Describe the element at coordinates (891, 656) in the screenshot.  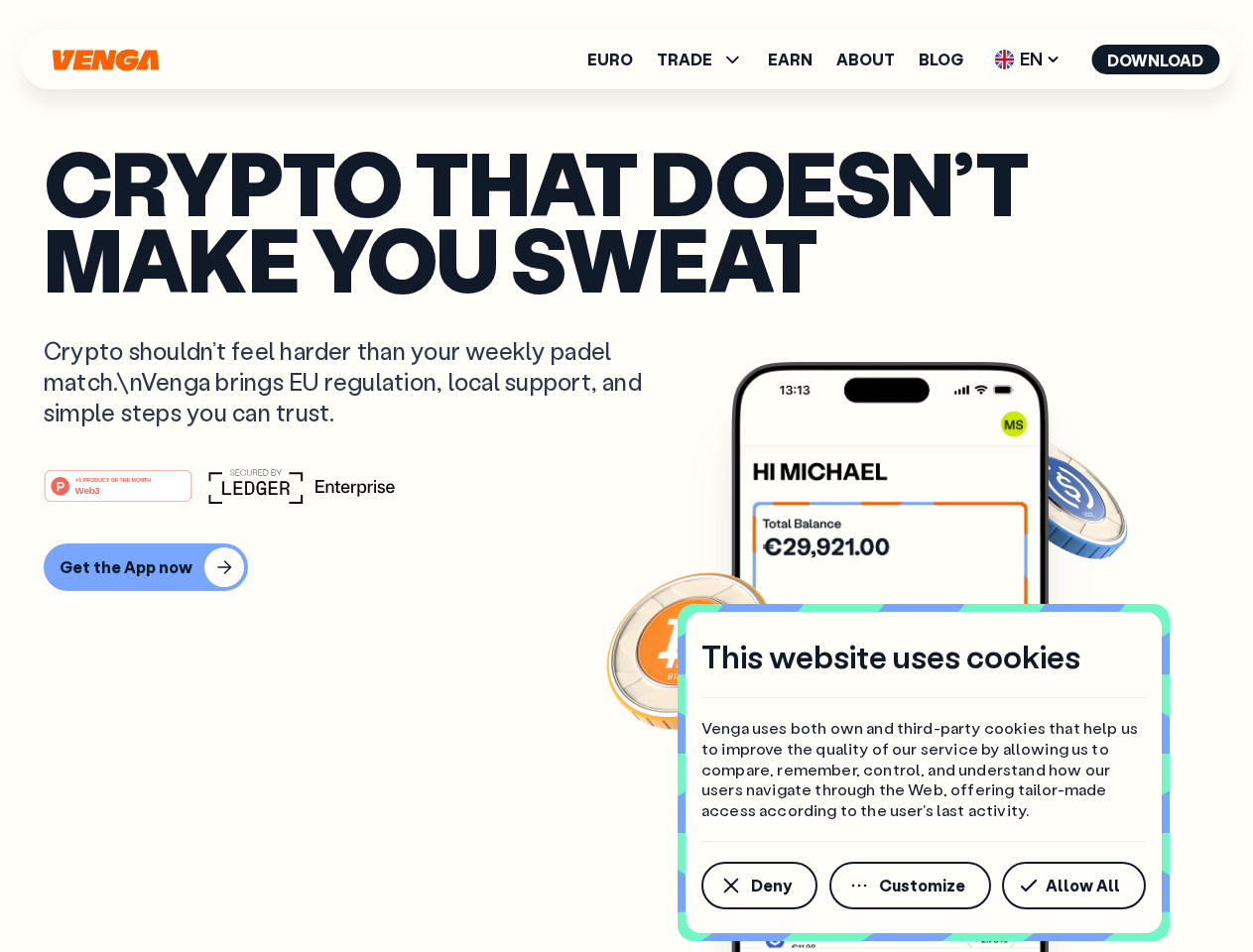
I see `h4: This website uses cookies` at that location.